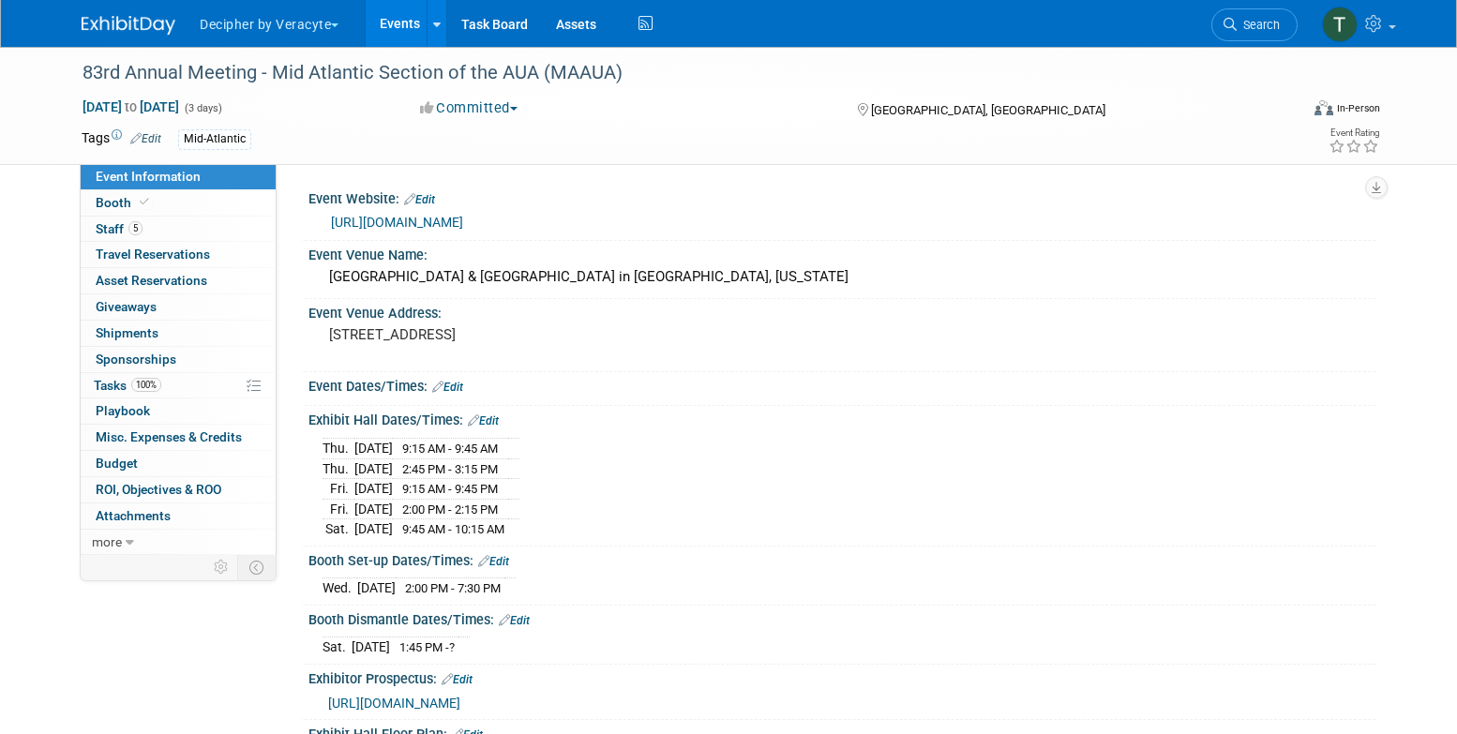  Describe the element at coordinates (158, 489) in the screenshot. I see `span: ROI, Objectives & ROO` at that location.